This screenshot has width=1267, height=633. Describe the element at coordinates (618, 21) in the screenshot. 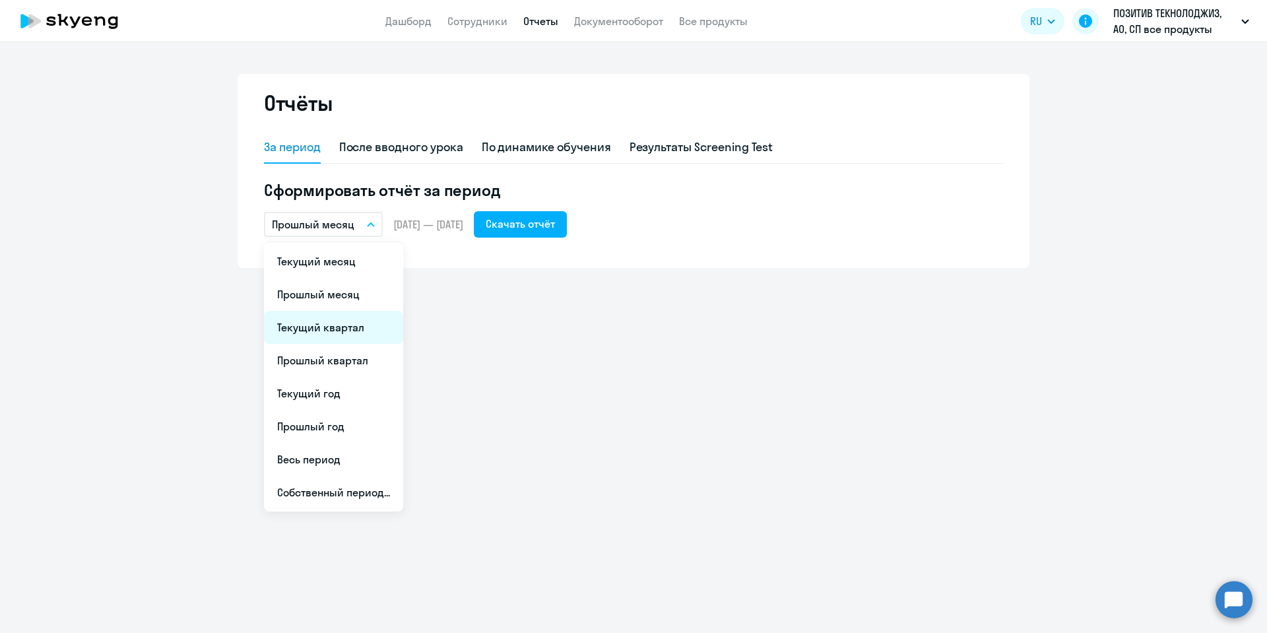

I see `a: Документооборот` at that location.